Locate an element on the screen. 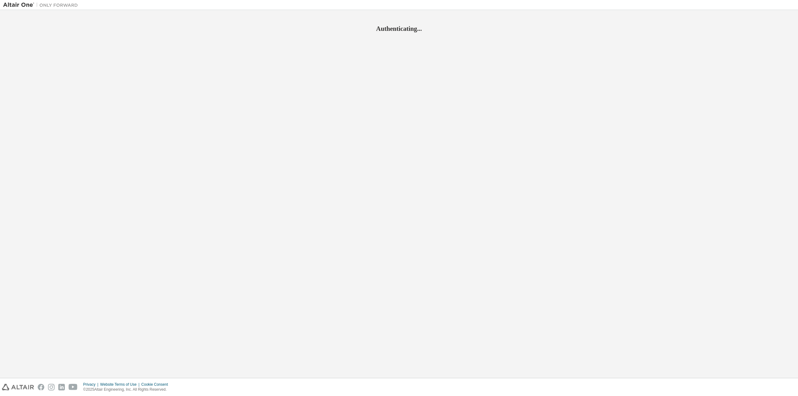  img: linkedin.svg is located at coordinates (61, 387).